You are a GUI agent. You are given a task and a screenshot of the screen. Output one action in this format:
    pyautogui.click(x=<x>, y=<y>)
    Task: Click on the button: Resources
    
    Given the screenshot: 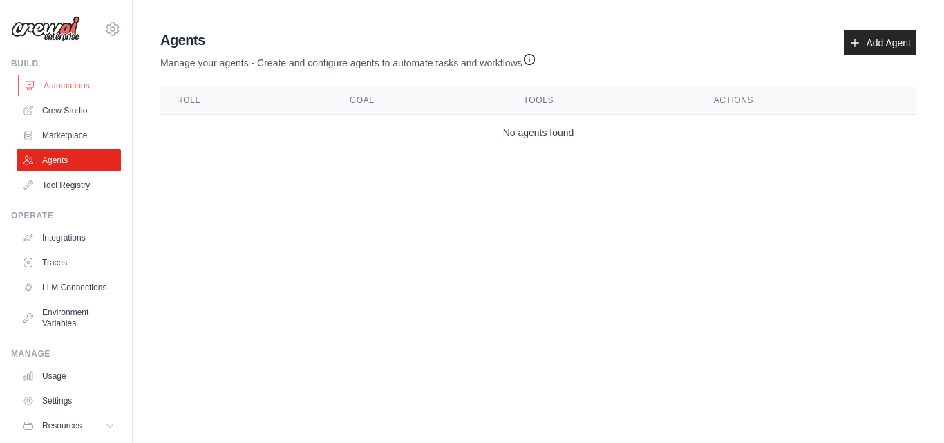 What is the action you would take?
    pyautogui.click(x=68, y=426)
    